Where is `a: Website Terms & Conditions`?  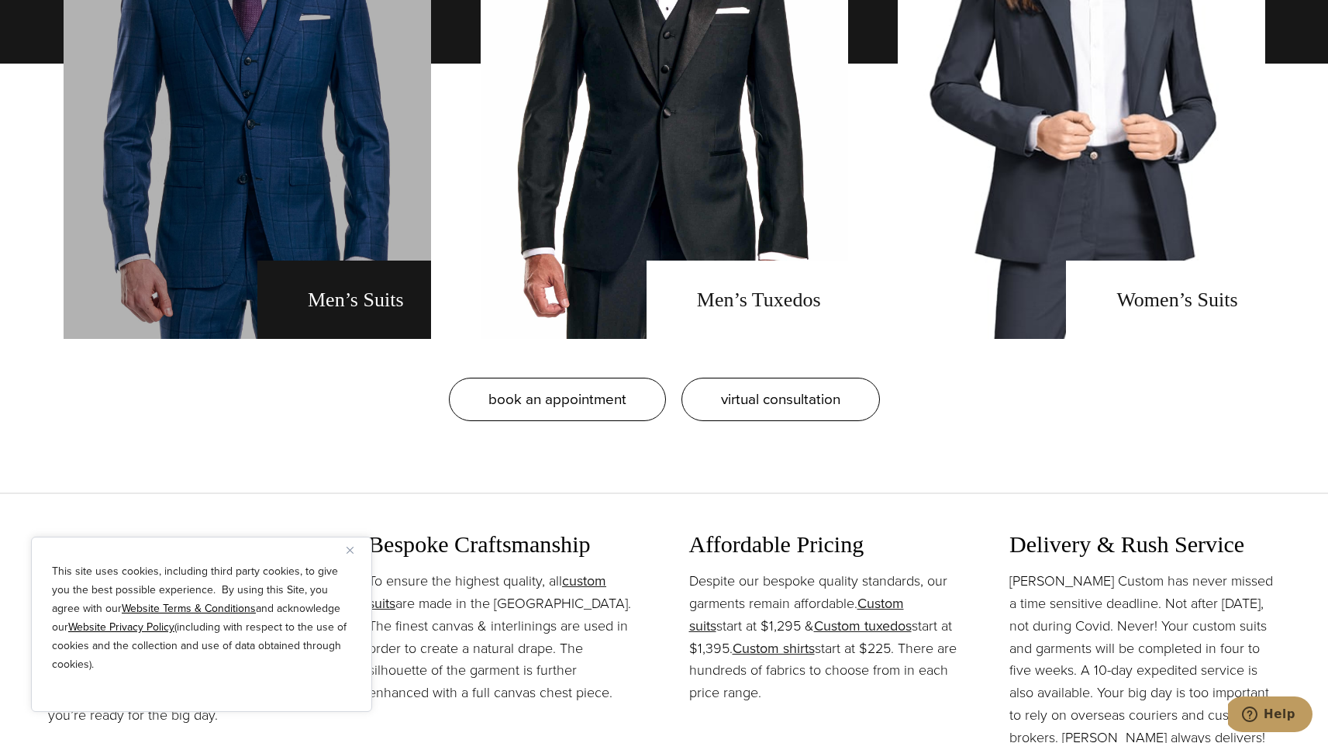
a: Website Terms & Conditions is located at coordinates (188, 608).